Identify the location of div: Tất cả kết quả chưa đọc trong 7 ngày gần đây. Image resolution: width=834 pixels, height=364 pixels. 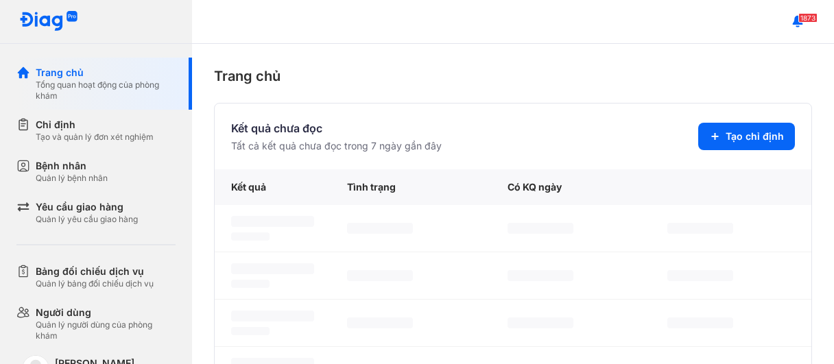
(336, 146).